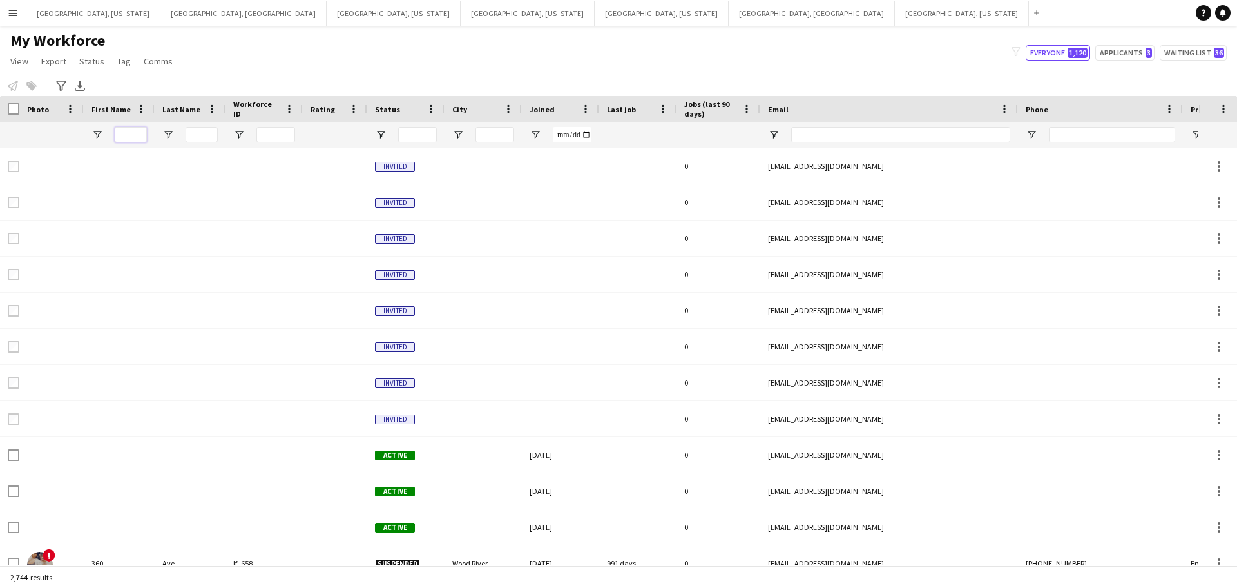 This screenshot has height=588, width=1237. I want to click on div: 360, so click(119, 563).